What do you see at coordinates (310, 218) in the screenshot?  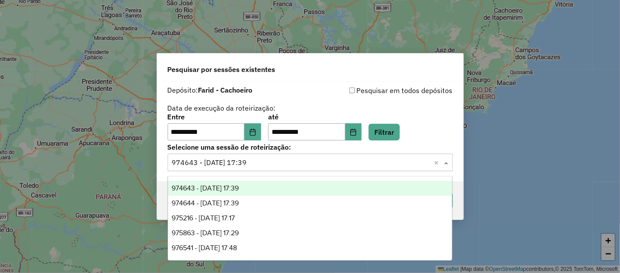 I see `ng-dropdown-panel: Options list` at bounding box center [310, 218].